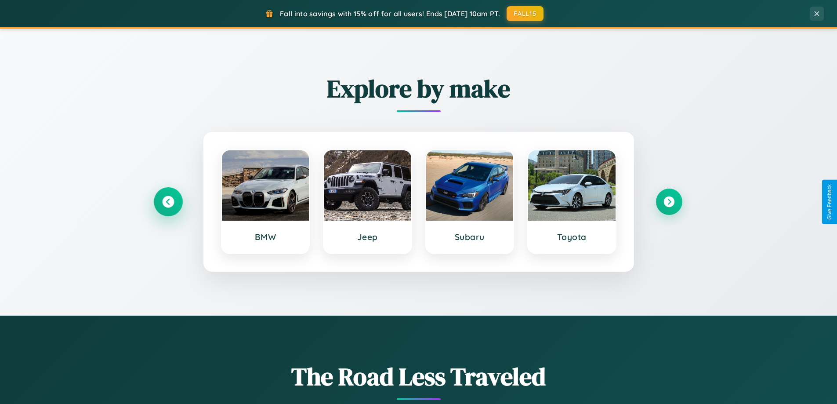 This screenshot has width=837, height=404. Describe the element at coordinates (571, 237) in the screenshot. I see `h3: Toyota` at that location.